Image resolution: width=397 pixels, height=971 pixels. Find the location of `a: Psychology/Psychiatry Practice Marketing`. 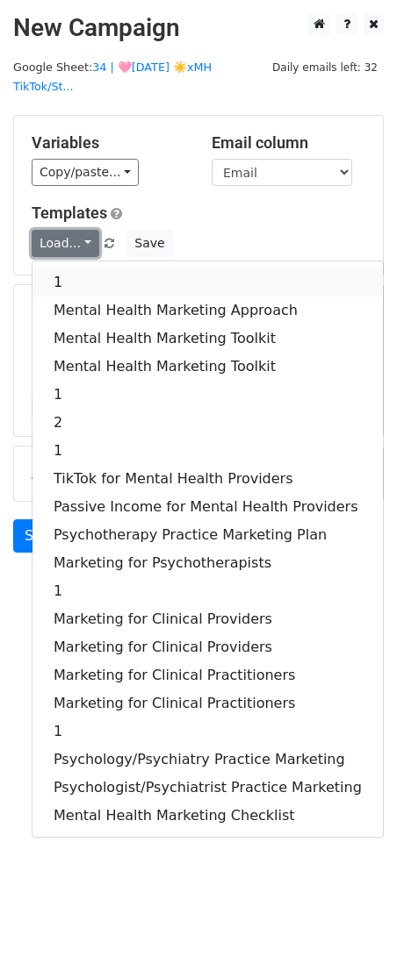

a: Psychology/Psychiatry Practice Marketing is located at coordinates (207, 760).